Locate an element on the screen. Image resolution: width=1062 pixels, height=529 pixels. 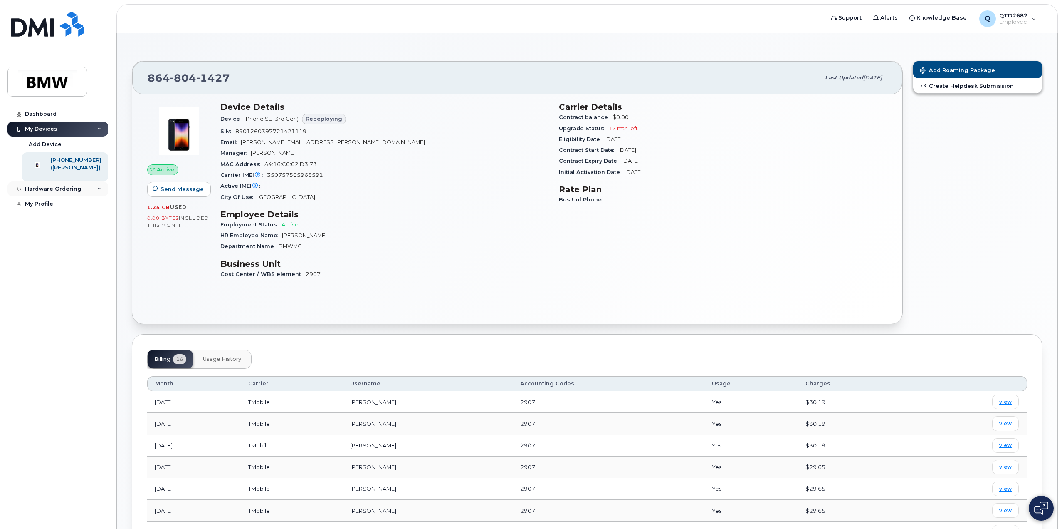
th: Month is located at coordinates (194, 383).